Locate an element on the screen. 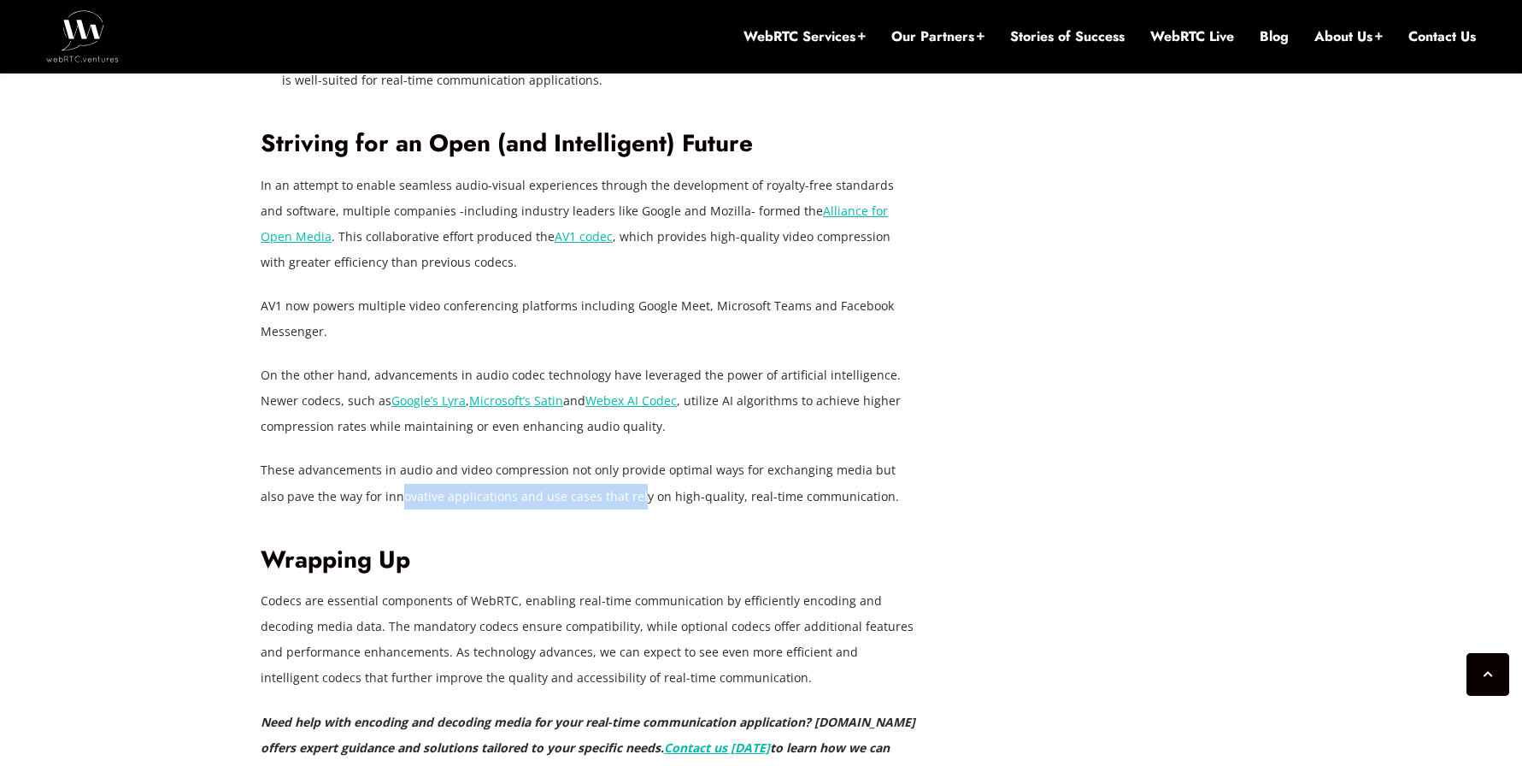 The image size is (1522, 766). h2: Striving for an Open (and Intelligent) Future is located at coordinates (590, 144).